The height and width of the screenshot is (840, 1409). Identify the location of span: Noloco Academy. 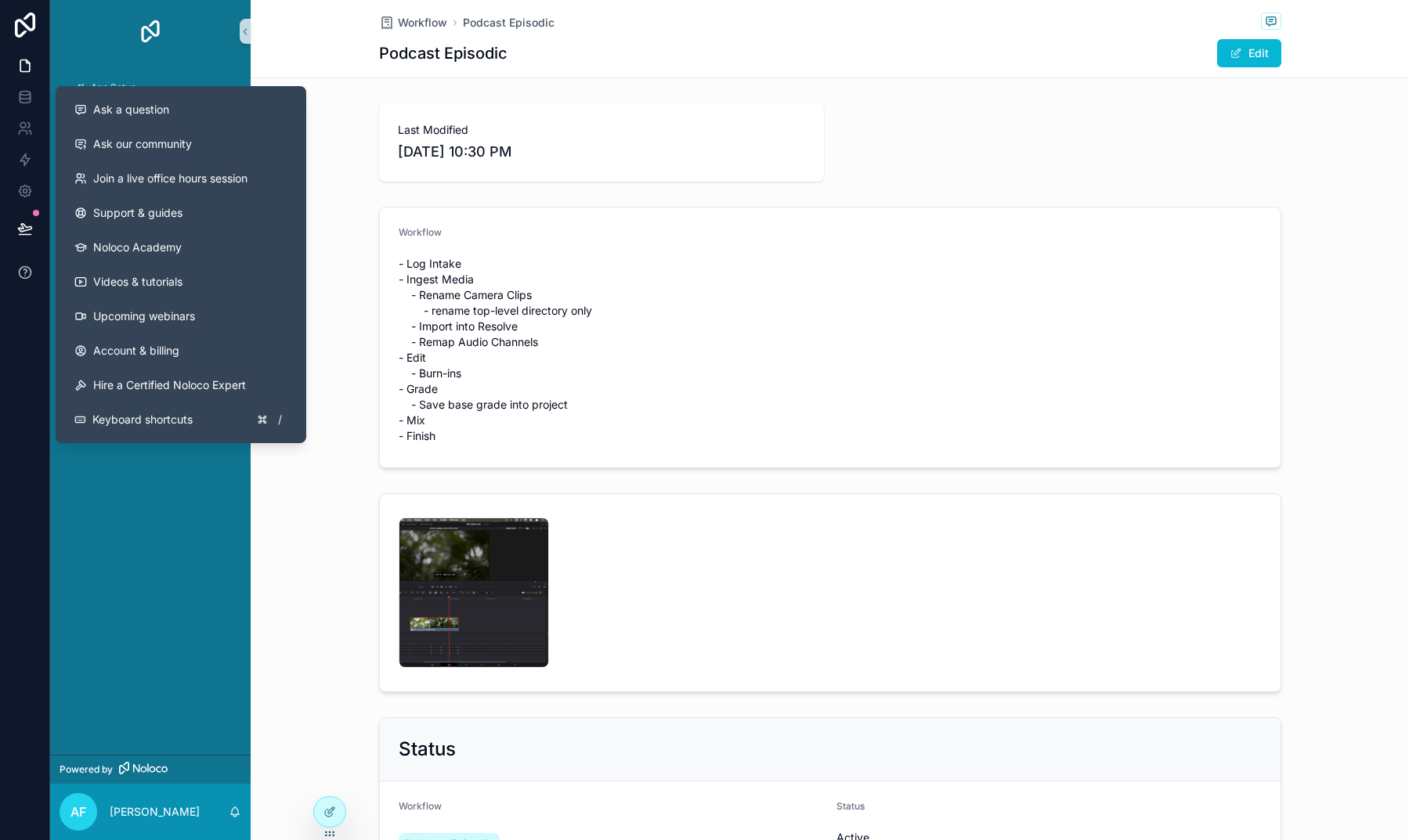
(137, 248).